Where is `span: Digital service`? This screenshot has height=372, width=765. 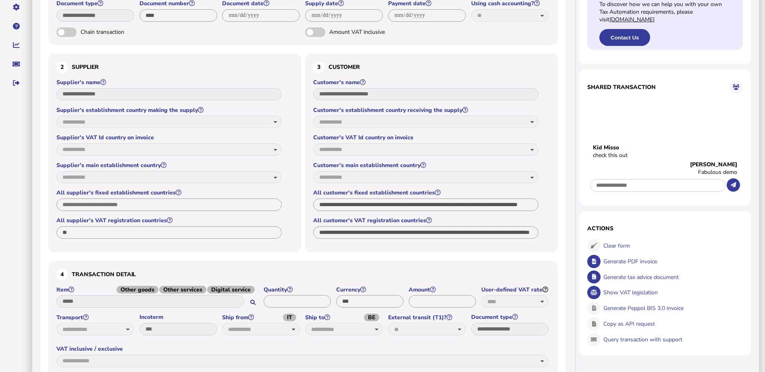
span: Digital service is located at coordinates (231, 290).